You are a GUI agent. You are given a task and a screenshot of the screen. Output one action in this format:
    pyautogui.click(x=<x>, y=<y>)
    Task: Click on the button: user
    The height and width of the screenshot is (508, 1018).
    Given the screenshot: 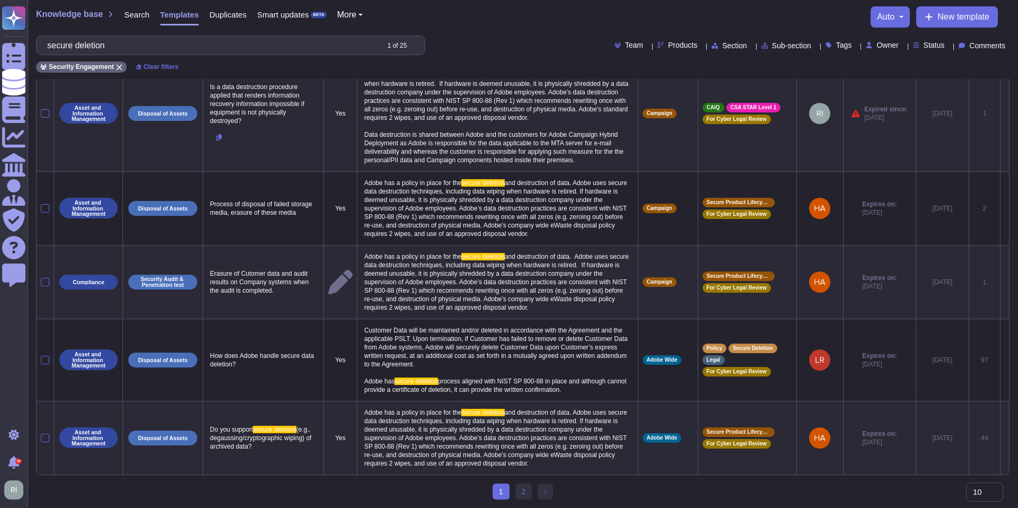 What is the action you would take?
    pyautogui.click(x=16, y=490)
    